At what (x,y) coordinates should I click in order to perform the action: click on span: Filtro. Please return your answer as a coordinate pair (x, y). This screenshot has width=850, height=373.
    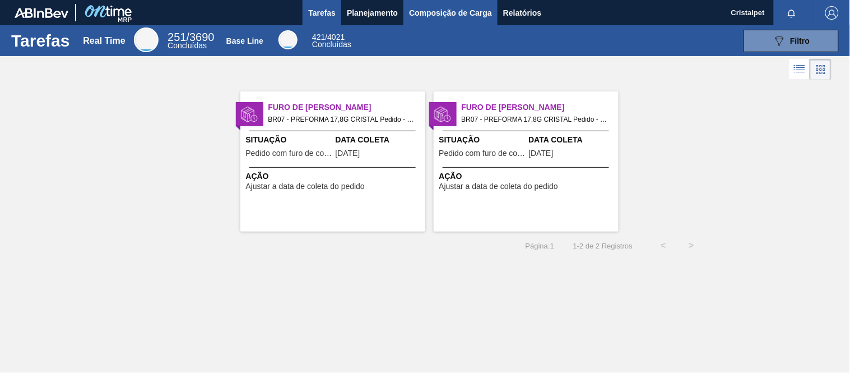
    Looking at the image, I should click on (800, 41).